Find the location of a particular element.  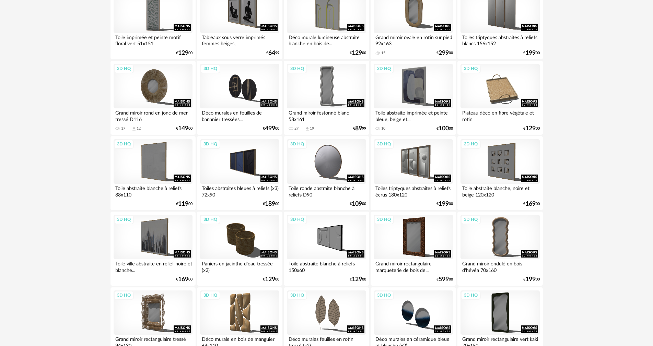

div: Toile abstraite blanche à reliefs 88x110 is located at coordinates (153, 191).